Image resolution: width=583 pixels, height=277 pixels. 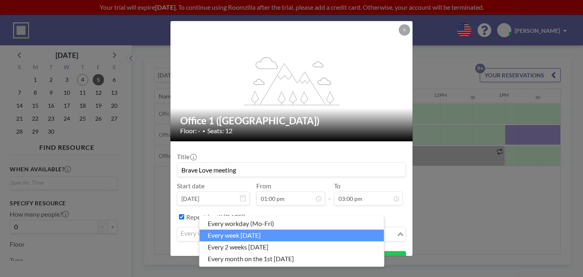 What do you see at coordinates (291, 170) in the screenshot?
I see `input: Julia's reservation` at bounding box center [291, 170].